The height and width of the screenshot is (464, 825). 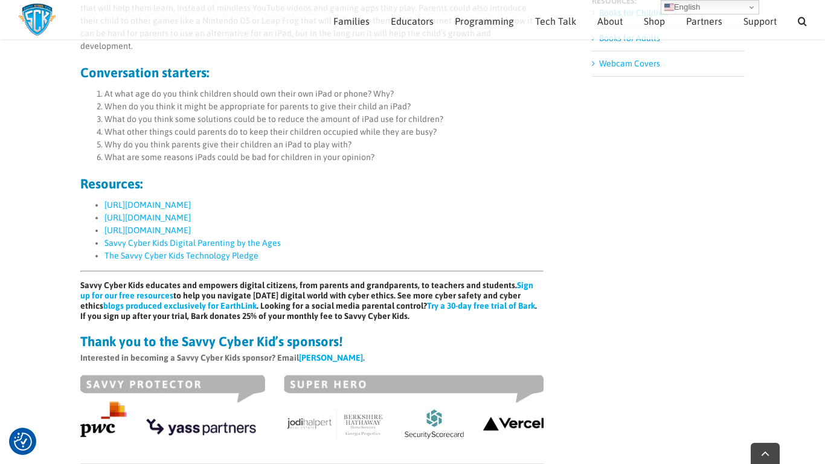 I want to click on h6: Savvy Cyber Kids educates and empowers digital citizens, from parents and grandparents, to teache..., so click(x=312, y=301).